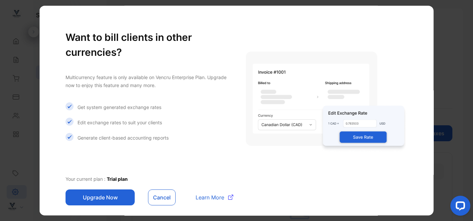 This screenshot has width=473, height=221. I want to click on a: Learn More, so click(211, 198).